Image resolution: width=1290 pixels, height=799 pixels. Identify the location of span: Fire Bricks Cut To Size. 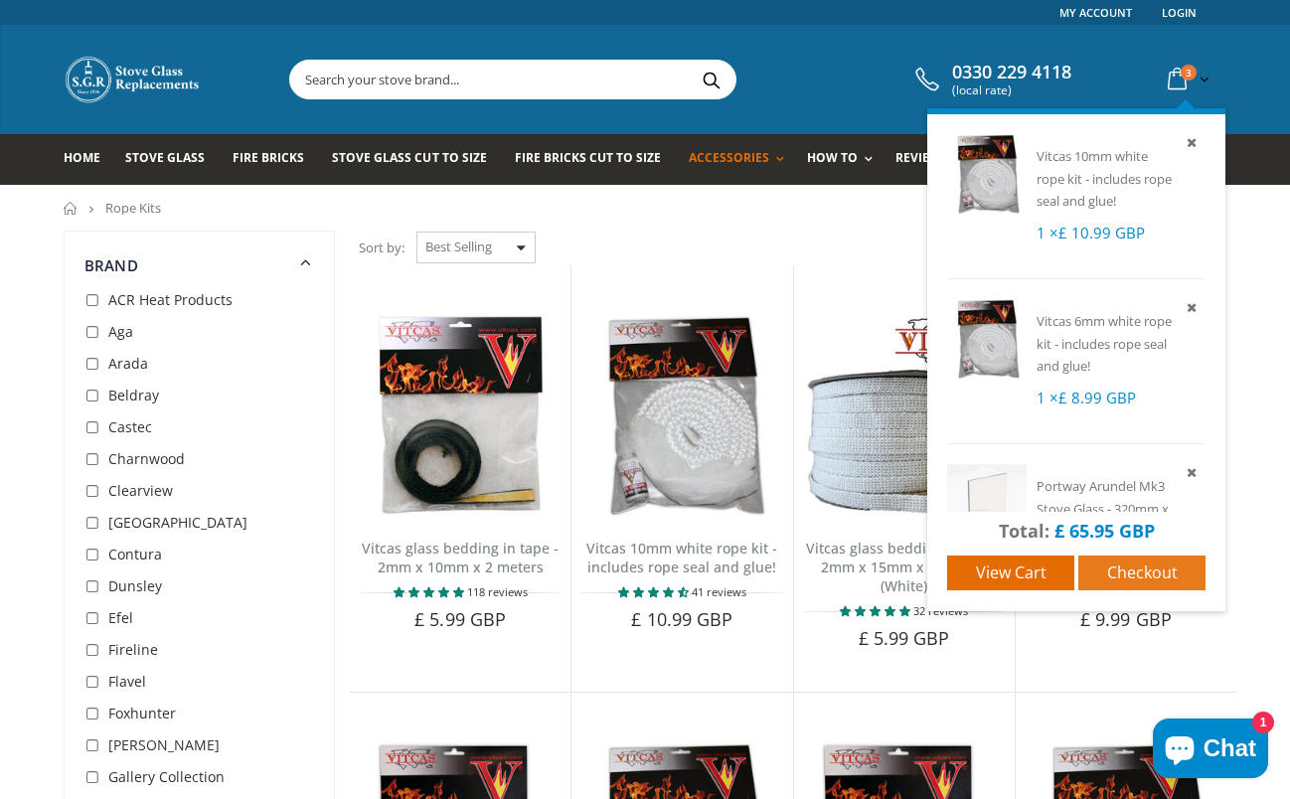
(587, 157).